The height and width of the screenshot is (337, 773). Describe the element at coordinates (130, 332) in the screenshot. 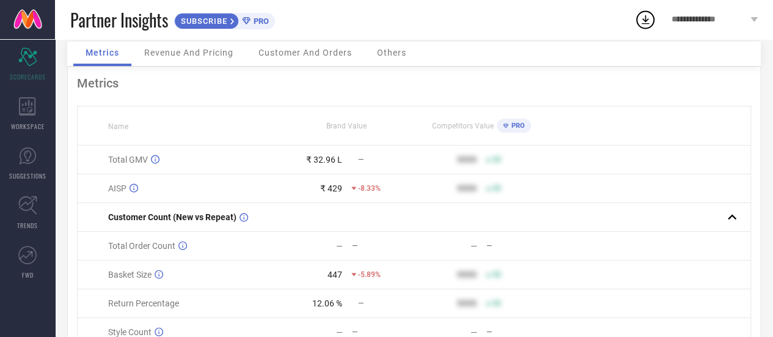

I see `span: Style Count` at that location.